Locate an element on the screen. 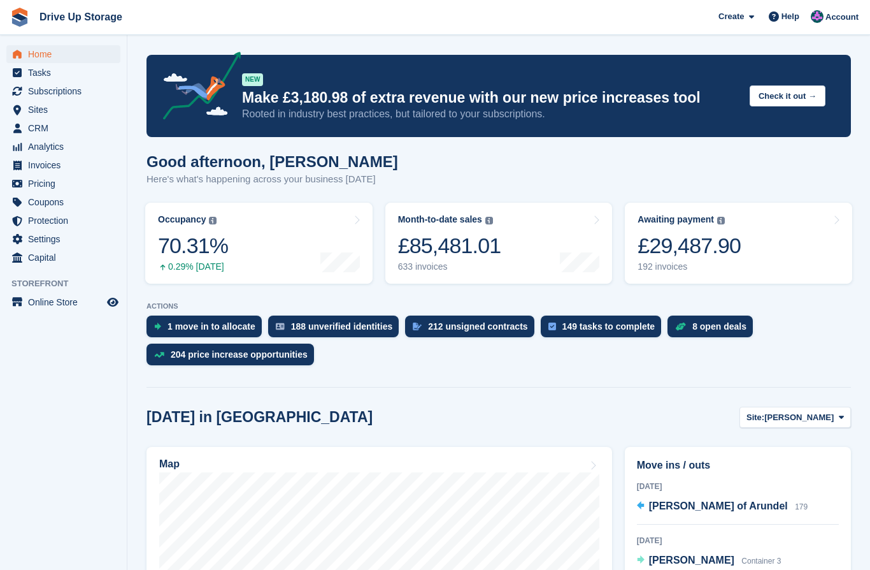 The width and height of the screenshot is (870, 570). div: Month-to-date sales is located at coordinates (440, 219).